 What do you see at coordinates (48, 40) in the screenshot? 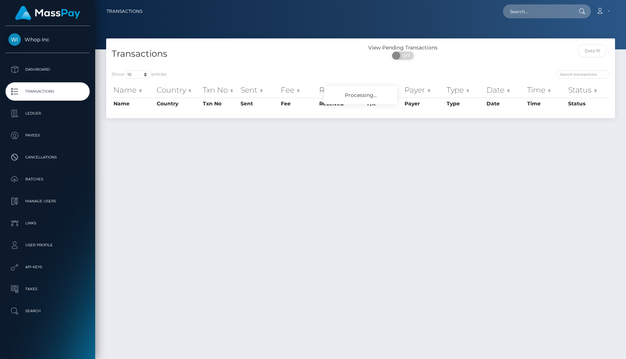
I see `span: Whop Inc` at bounding box center [48, 40].